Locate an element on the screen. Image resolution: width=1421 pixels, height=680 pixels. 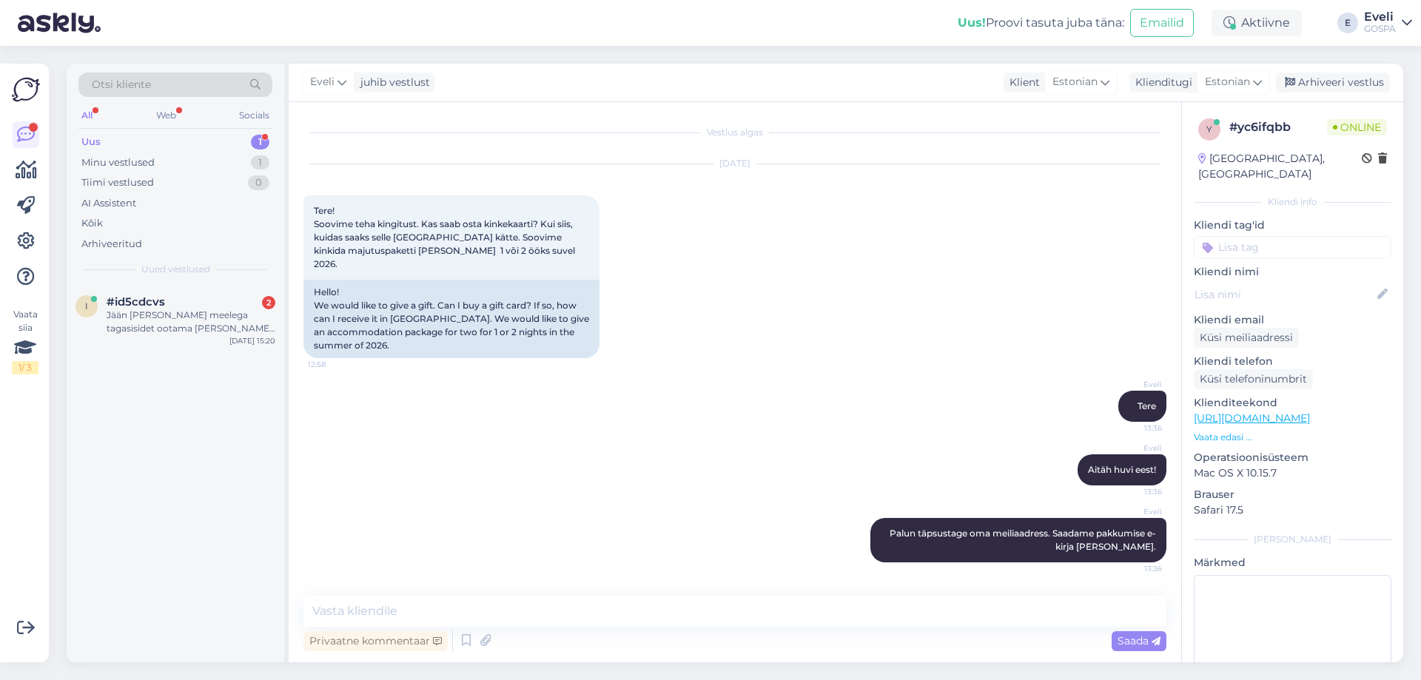
div: All is located at coordinates (87, 115).